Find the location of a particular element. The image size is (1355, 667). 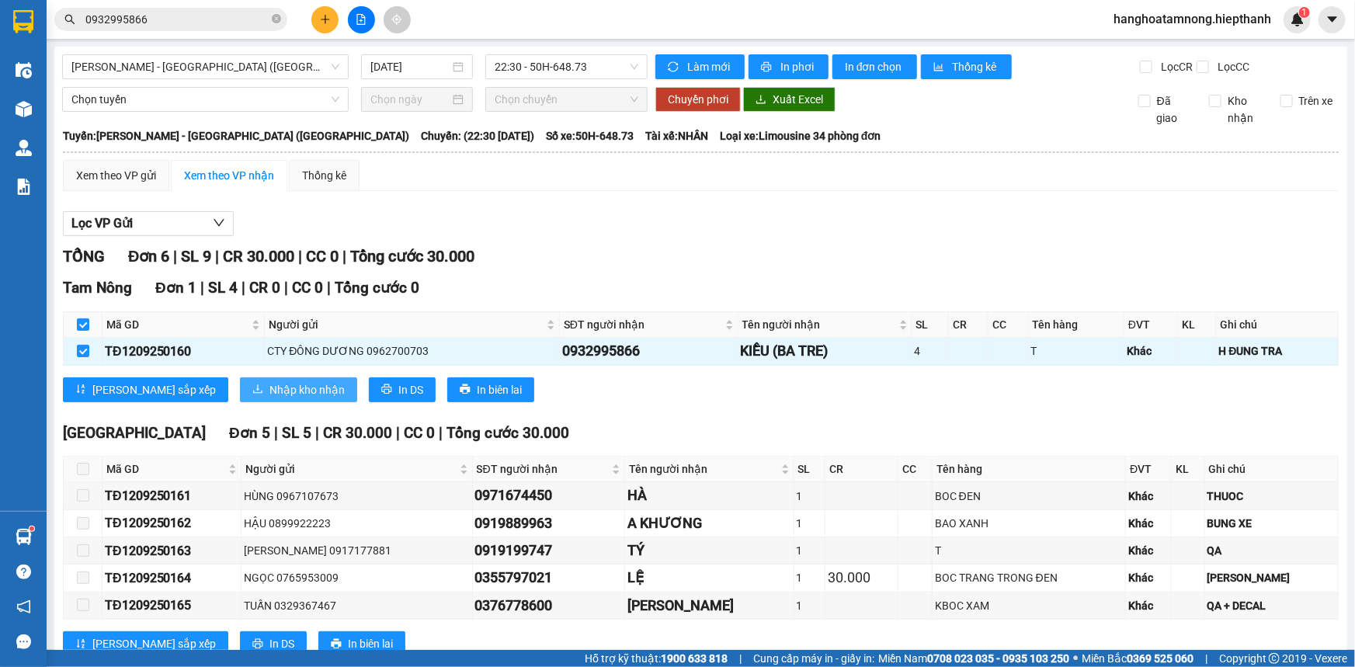

span: Lọc CR is located at coordinates (1175, 67).